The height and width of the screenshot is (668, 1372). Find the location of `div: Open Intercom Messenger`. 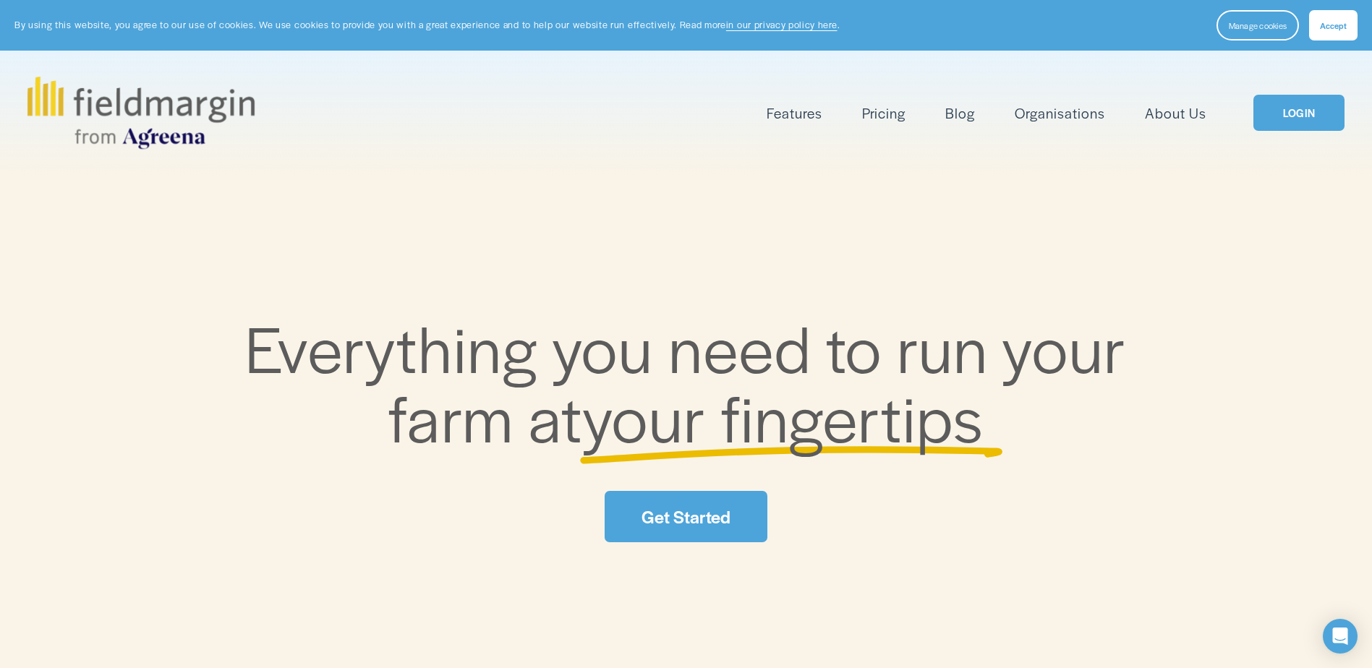

div: Open Intercom Messenger is located at coordinates (1340, 637).